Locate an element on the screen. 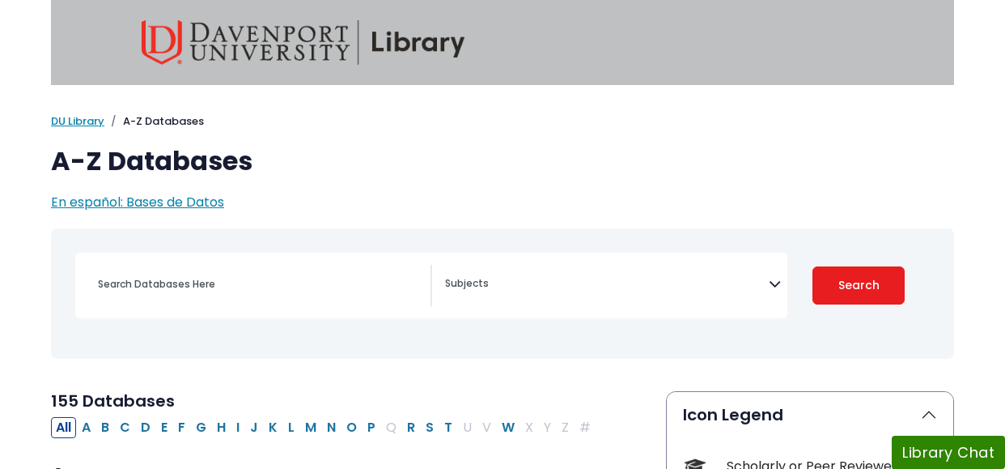 This screenshot has width=1005, height=469. button: Filter Results L is located at coordinates (291, 427).